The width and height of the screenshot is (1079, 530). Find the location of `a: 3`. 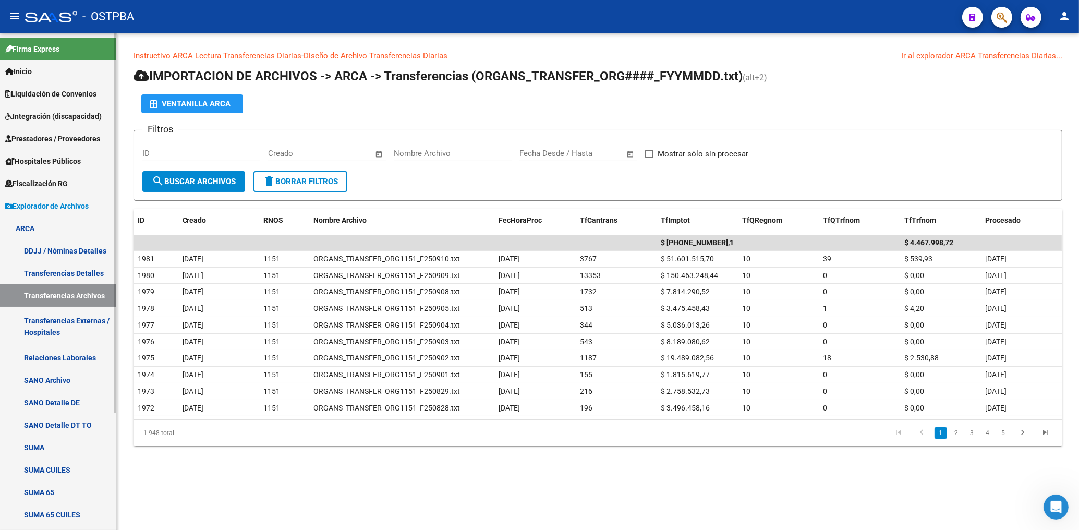

a: 3 is located at coordinates (972, 433).